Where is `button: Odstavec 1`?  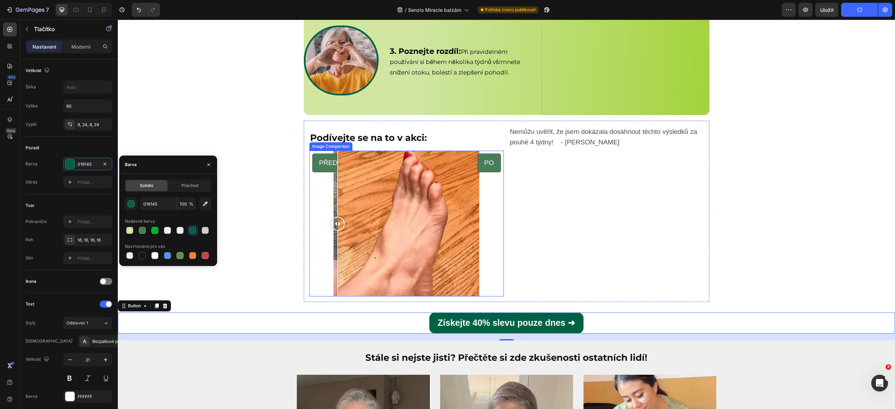 button: Odstavec 1 is located at coordinates (88, 323).